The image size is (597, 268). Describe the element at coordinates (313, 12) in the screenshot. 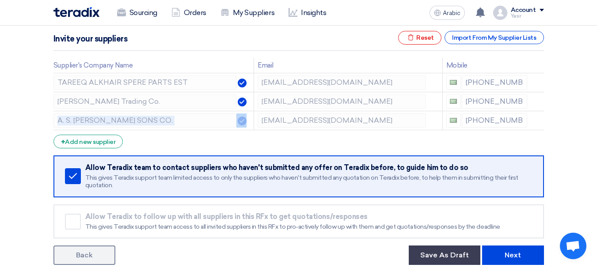

I see `font: Insights` at that location.